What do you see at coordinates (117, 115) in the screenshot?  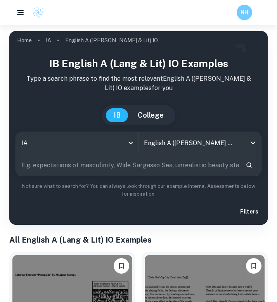 I see `button: IB` at bounding box center [117, 115].